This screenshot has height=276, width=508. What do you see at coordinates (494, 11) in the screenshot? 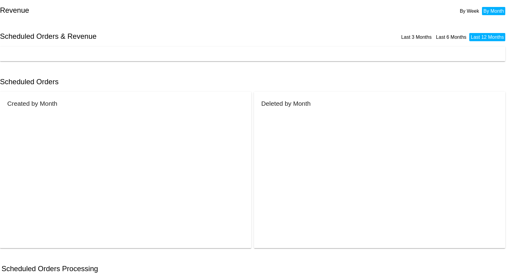
I see `li: By Month` at bounding box center [494, 11].